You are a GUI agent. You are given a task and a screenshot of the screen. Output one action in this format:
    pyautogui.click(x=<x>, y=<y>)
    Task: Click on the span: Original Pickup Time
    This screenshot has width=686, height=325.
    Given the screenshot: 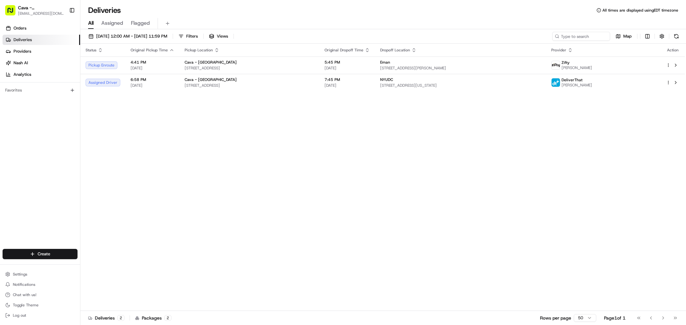 What is the action you would take?
    pyautogui.click(x=149, y=50)
    